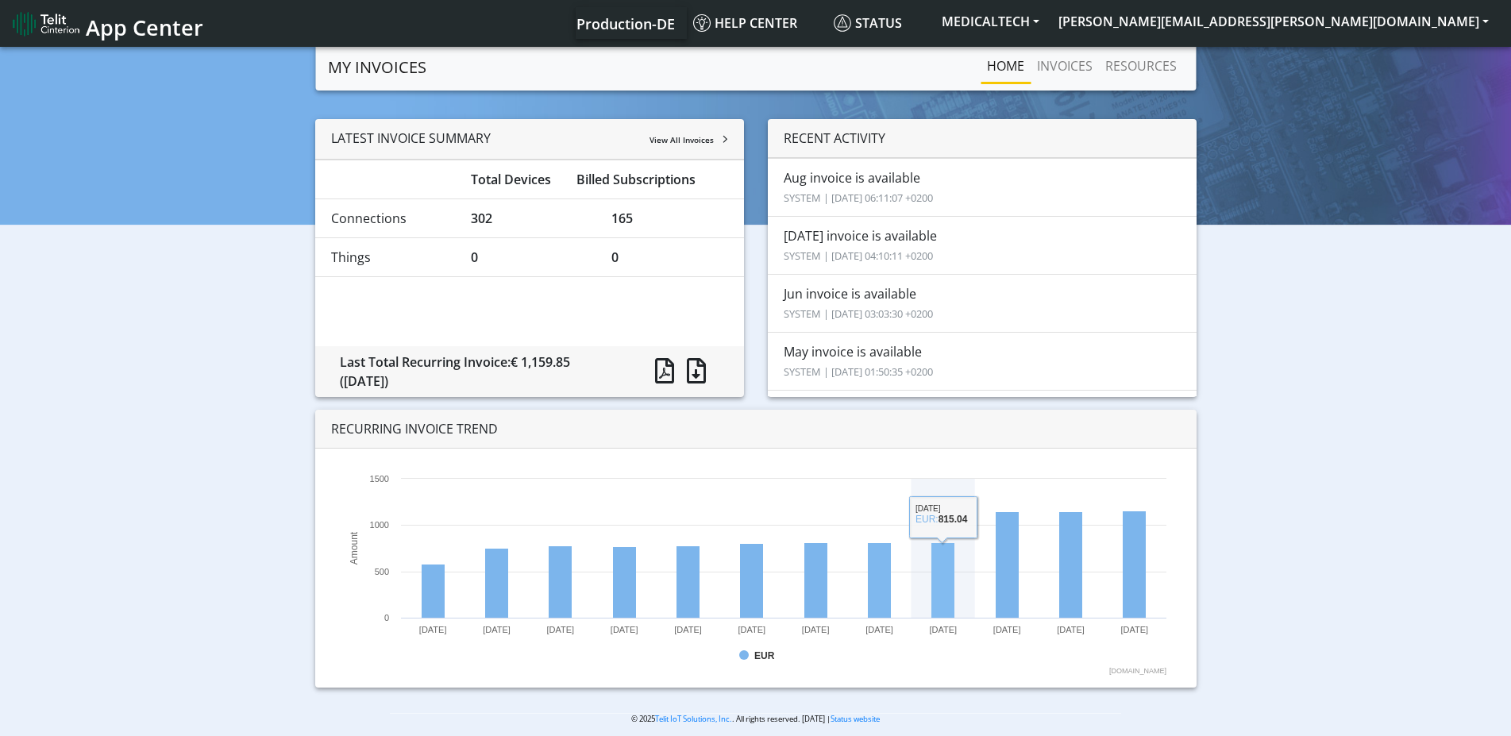 The height and width of the screenshot is (736, 1511). What do you see at coordinates (868, 23) in the screenshot?
I see `span: Status` at bounding box center [868, 23].